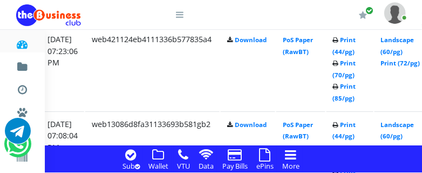 The image size is (422, 173). Describe the element at coordinates (395, 12) in the screenshot. I see `img: User` at that location.